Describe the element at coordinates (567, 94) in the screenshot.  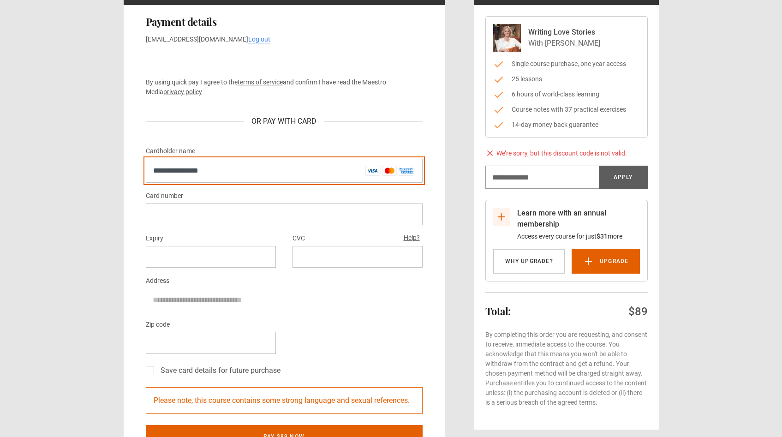
I see `li: 6 hours of world-class learning` at that location.